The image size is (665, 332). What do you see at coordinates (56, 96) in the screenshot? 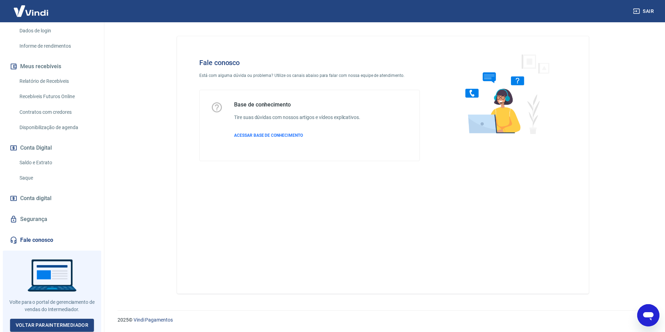
I see `a: Recebíveis Futuros Online` at bounding box center [56, 96].